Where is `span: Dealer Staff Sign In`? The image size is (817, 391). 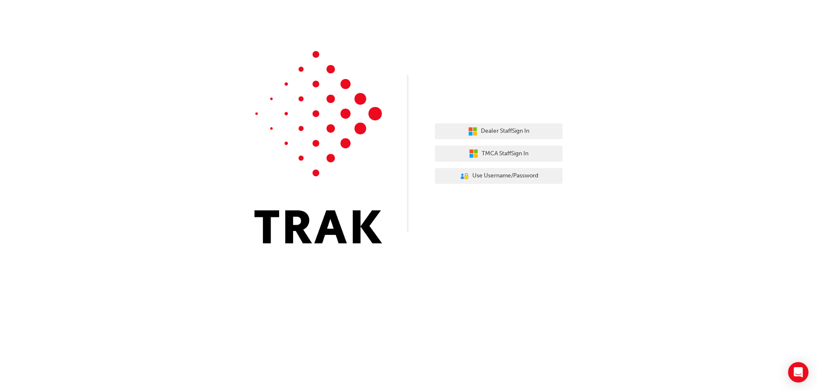
span: Dealer Staff Sign In is located at coordinates (505, 131).